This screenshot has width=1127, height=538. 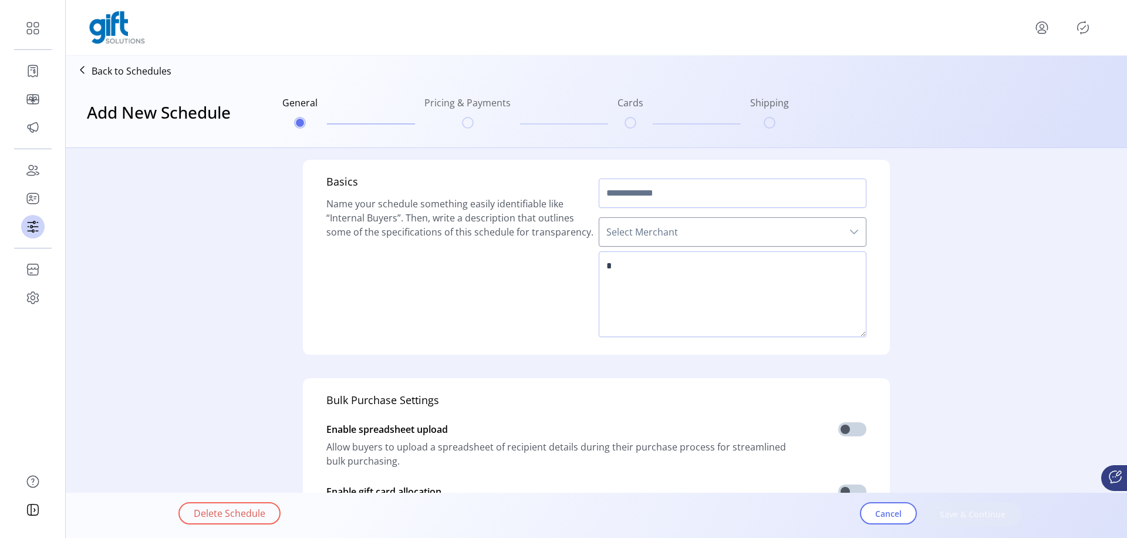 What do you see at coordinates (383, 403) in the screenshot?
I see `h5: Bulk Purchase Settings` at bounding box center [383, 403].